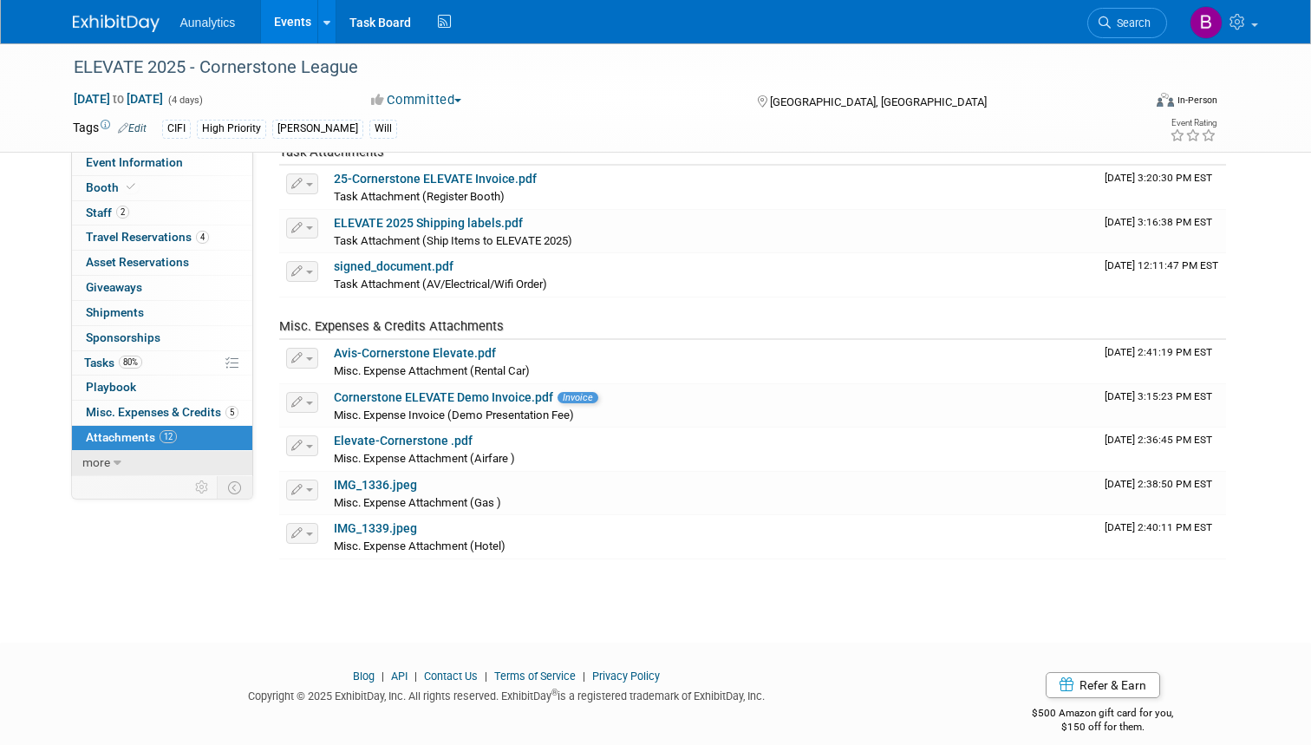 This screenshot has width=1311, height=745. What do you see at coordinates (134, 162) in the screenshot?
I see `span: Event Information` at bounding box center [134, 162].